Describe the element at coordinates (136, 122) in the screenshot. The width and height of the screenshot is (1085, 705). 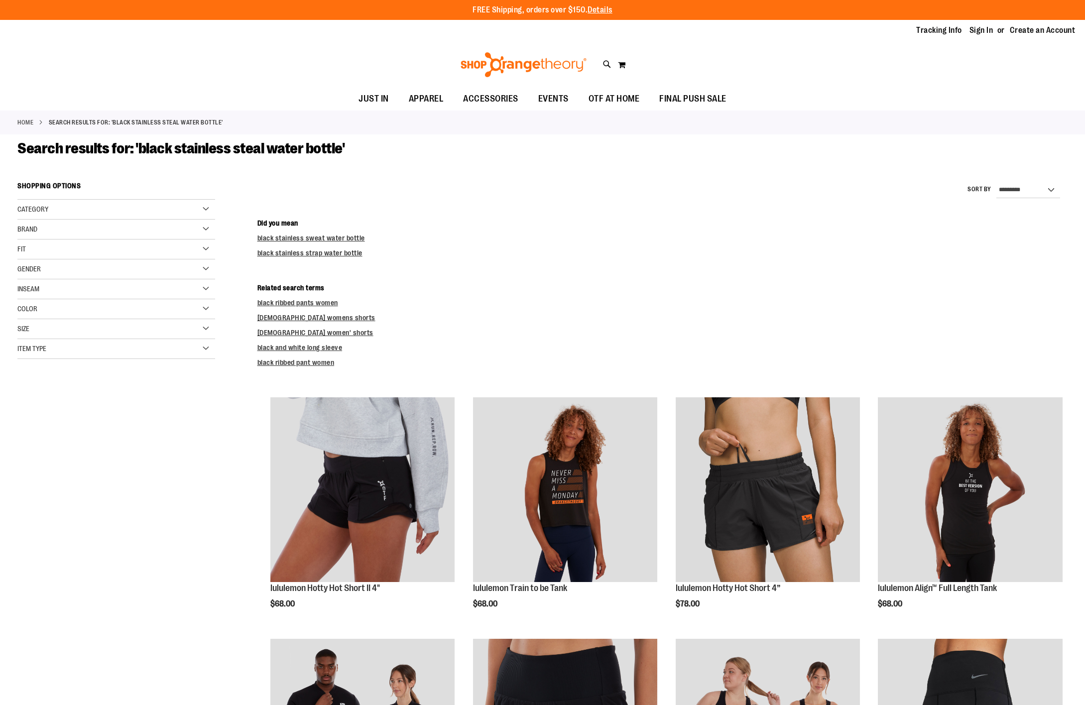
I see `strong: Search results for: 'black stainless steal water bottle'` at that location.